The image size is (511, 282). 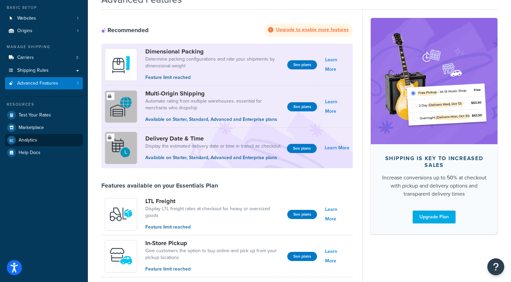 What do you see at coordinates (121, 214) in the screenshot?
I see `img: y79ZsPf0fXUFUhFXDzUgf+ktZg5F2+ohG75+v3d2s1D9TjoU8PiyCIluIjV41seZevKCRuEjTPPOKHJsQcmKCXGdfprl3L4q7...` at bounding box center [121, 214].